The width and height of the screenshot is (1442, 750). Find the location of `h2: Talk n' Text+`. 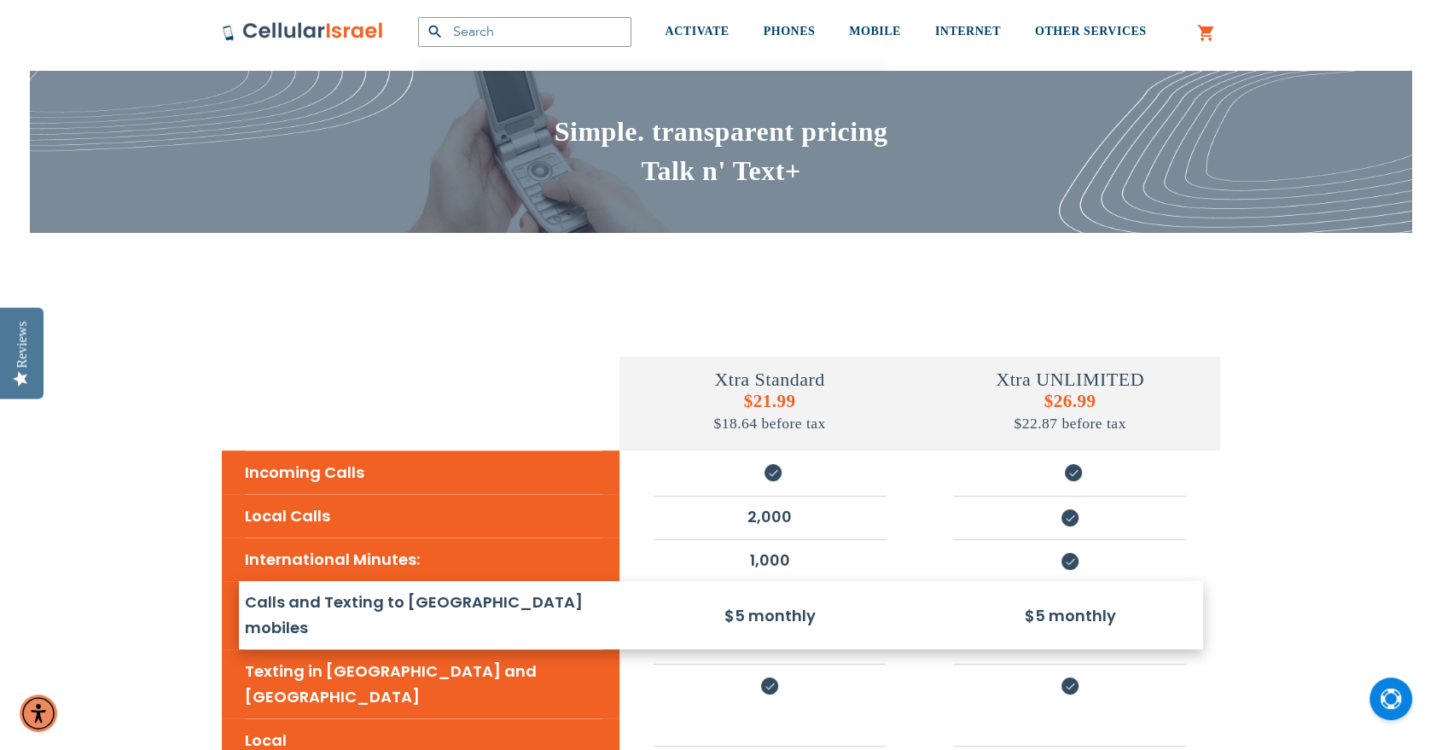

h2: Talk n' Text+ is located at coordinates (721, 172).